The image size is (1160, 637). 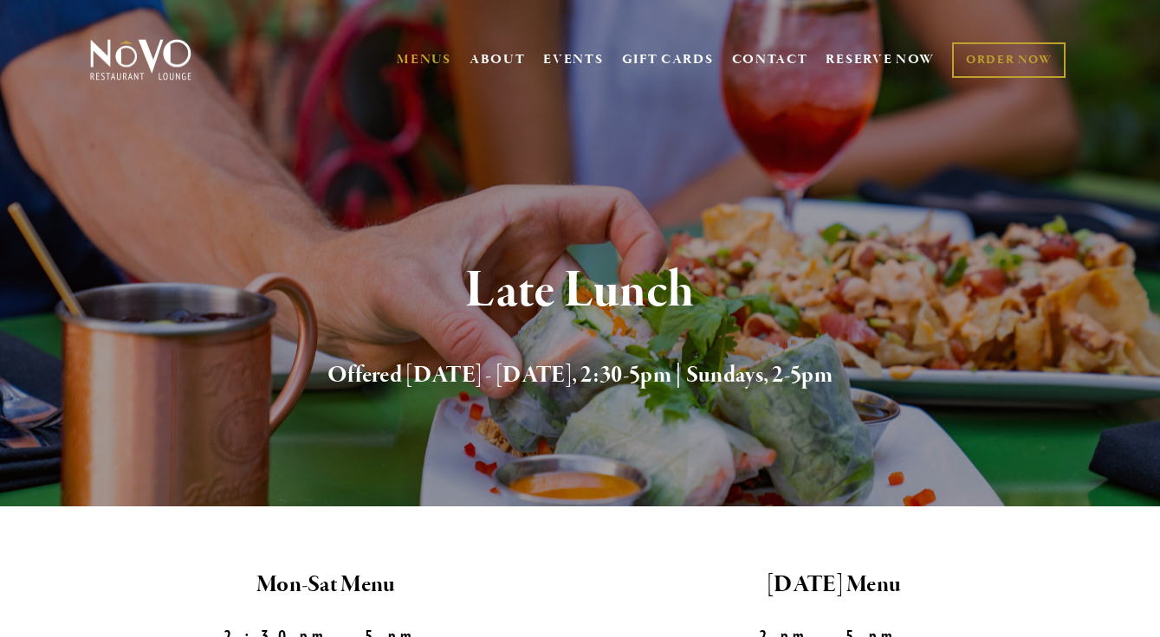 What do you see at coordinates (497, 60) in the screenshot?
I see `a: ABOUT` at bounding box center [497, 60].